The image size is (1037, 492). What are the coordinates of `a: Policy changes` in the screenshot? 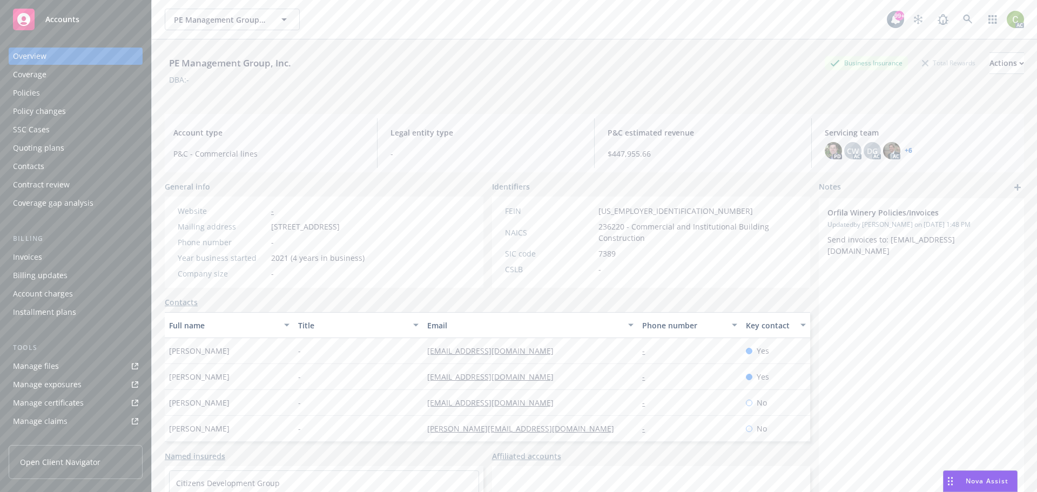 It's located at (76, 111).